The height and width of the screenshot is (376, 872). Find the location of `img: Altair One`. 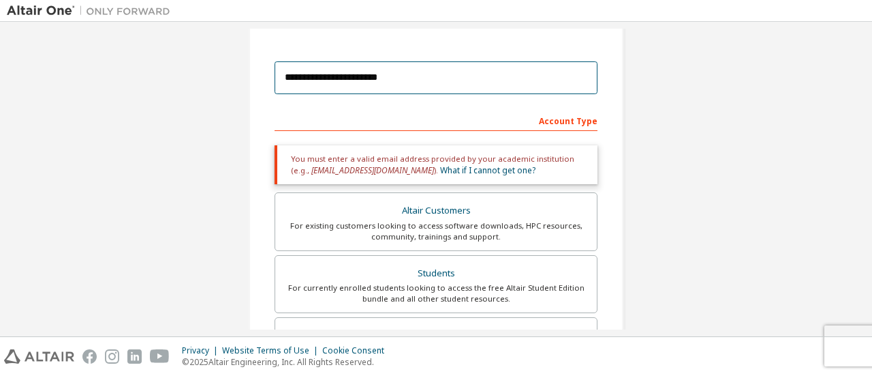

img: Altair One is located at coordinates (92, 11).